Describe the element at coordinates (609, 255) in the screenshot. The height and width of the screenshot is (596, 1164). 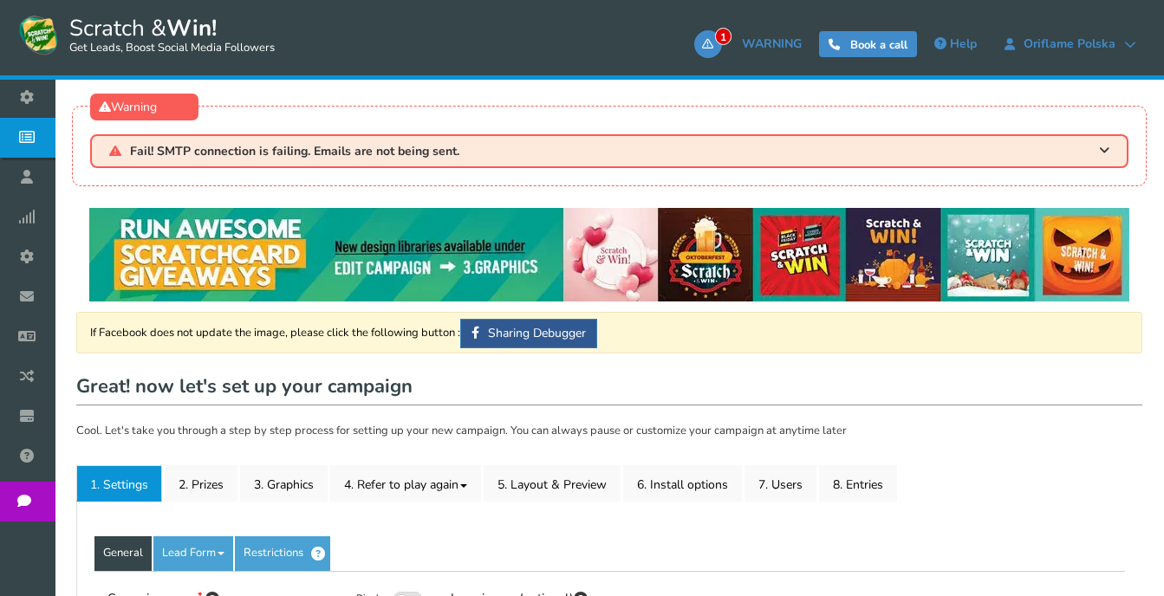
I see `img: festival-poster-2020.webp` at that location.